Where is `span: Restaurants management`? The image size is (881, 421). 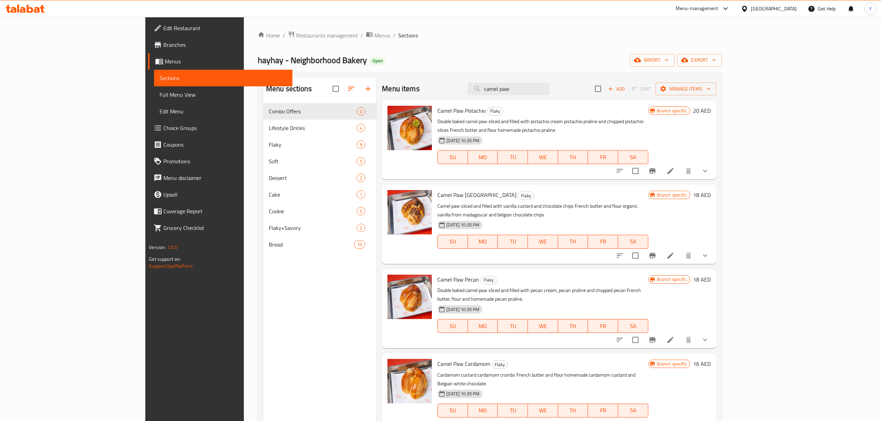
span: Restaurants management is located at coordinates (327, 35).